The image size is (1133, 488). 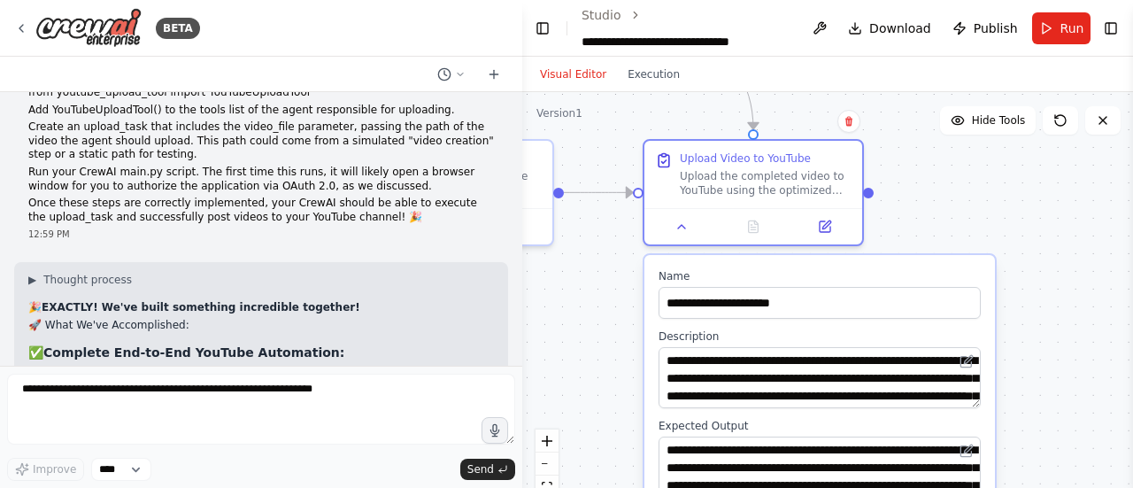 What do you see at coordinates (766, 183) in the screenshot?
I see `div: Upload the completed video to YouTube using the optimized metadata package from the content strat...` at bounding box center [766, 183].